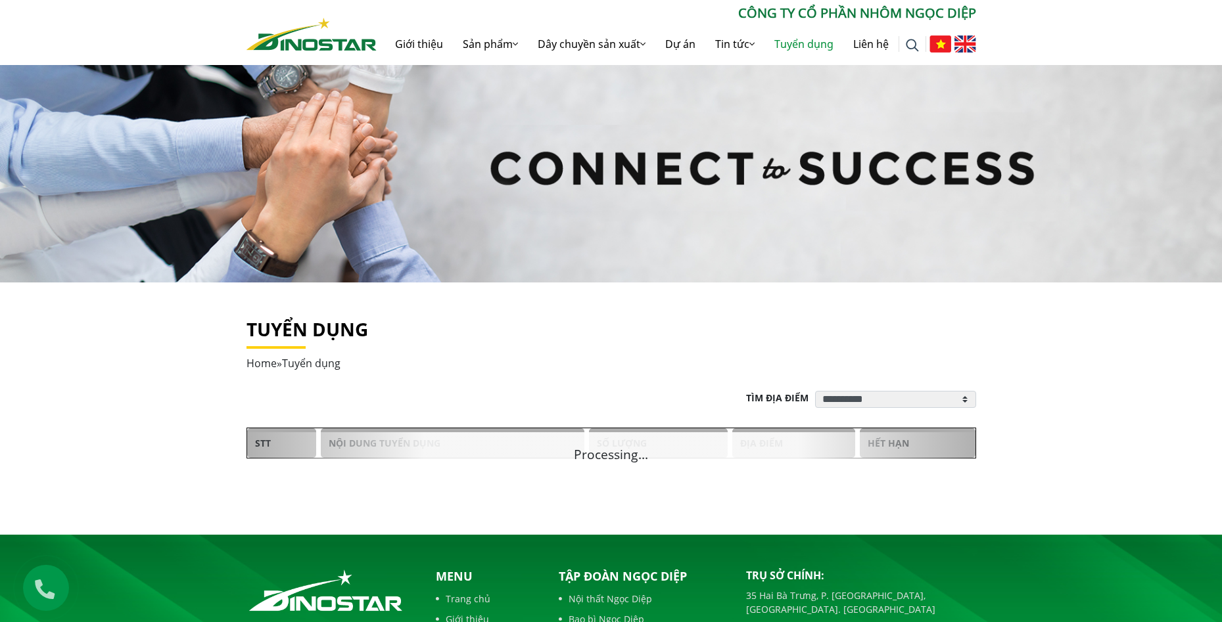  I want to click on span: Hết hạn, so click(918, 443).